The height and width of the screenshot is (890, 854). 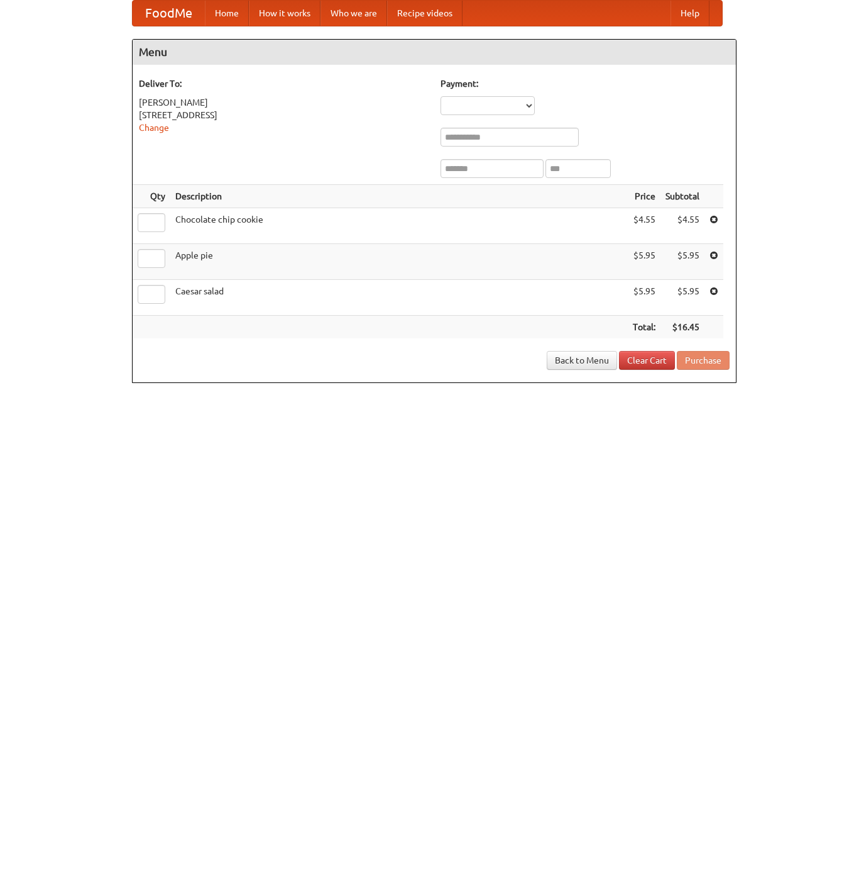 What do you see at coordinates (647, 360) in the screenshot?
I see `a: Clear Cart` at bounding box center [647, 360].